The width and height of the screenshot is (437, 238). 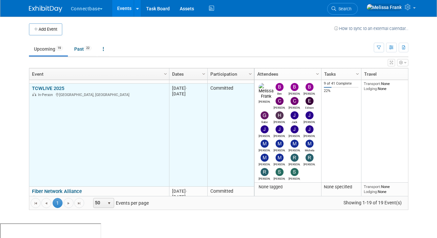 I want to click on img: Maria Sterck, so click(x=265, y=144).